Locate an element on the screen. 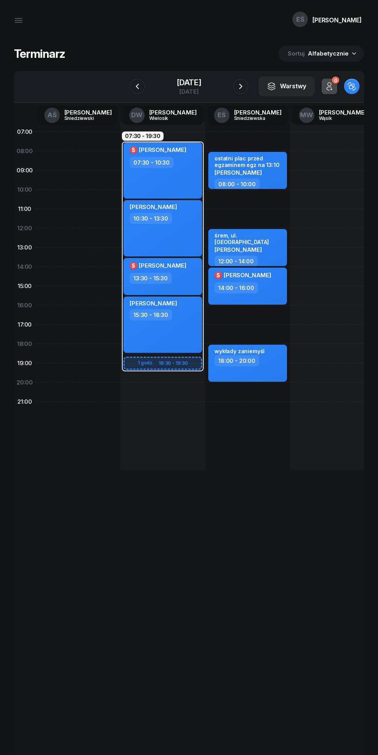  div: 20:00 is located at coordinates (25, 382).